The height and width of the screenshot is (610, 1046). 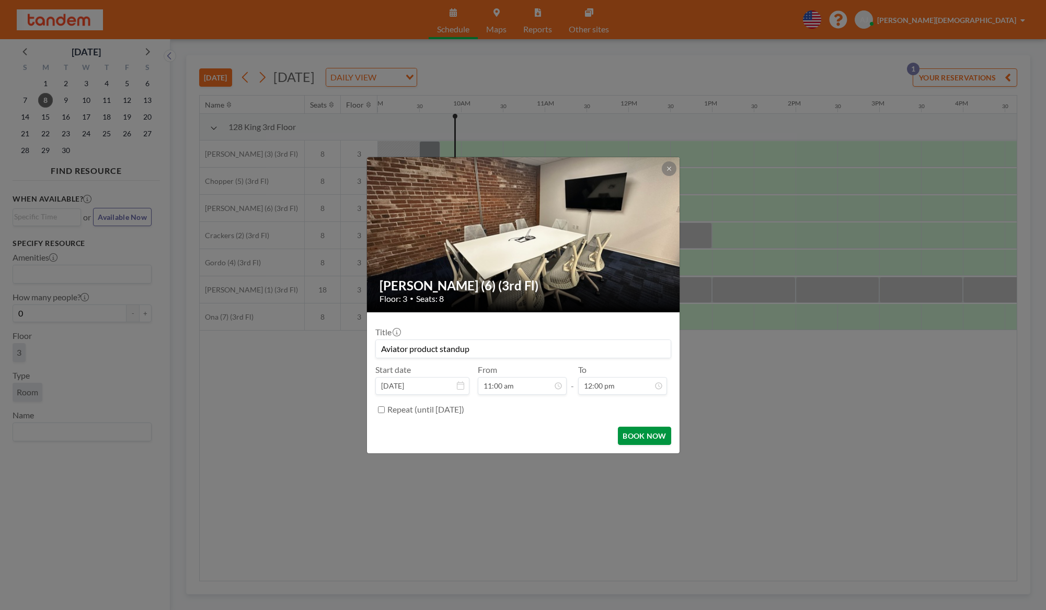 I want to click on span: Floor: 3, so click(x=393, y=299).